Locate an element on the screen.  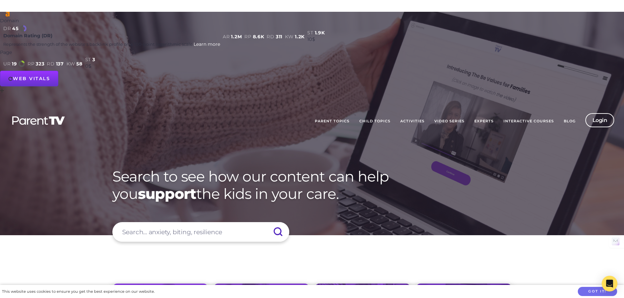
div: This website uses cookies to ensure you get the best experience on our website. is located at coordinates (78, 292).